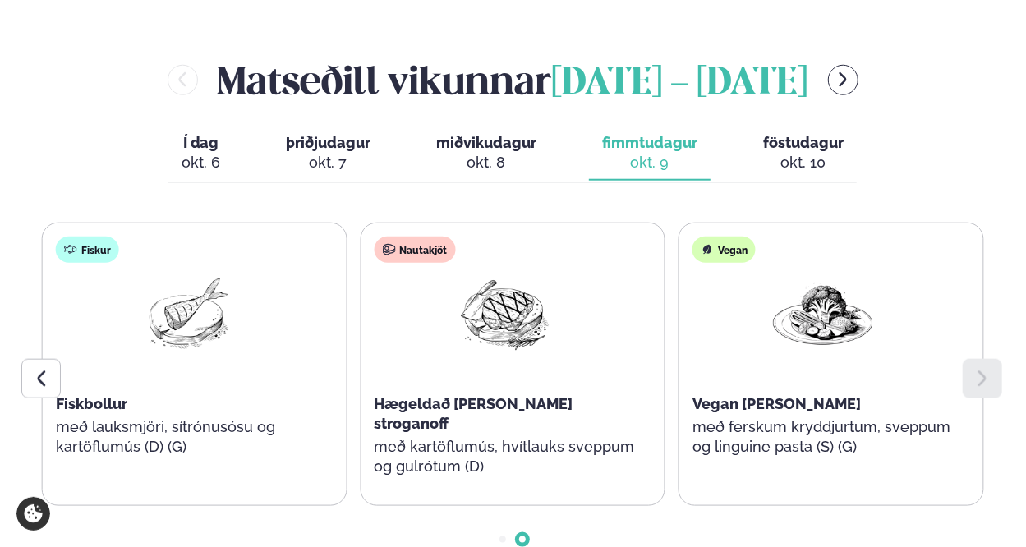 The width and height of the screenshot is (1026, 547). I want to click on h2: Matseðill vikunnar, so click(513, 80).